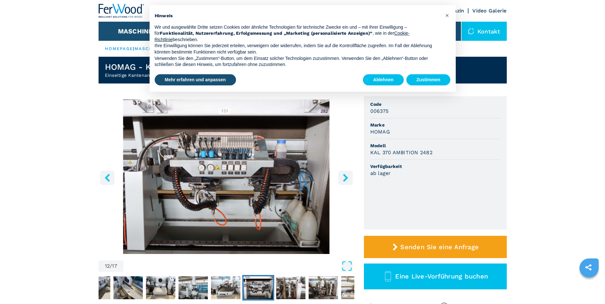  What do you see at coordinates (323, 288) in the screenshot?
I see `button: Go to Slide 14` at bounding box center [323, 288].